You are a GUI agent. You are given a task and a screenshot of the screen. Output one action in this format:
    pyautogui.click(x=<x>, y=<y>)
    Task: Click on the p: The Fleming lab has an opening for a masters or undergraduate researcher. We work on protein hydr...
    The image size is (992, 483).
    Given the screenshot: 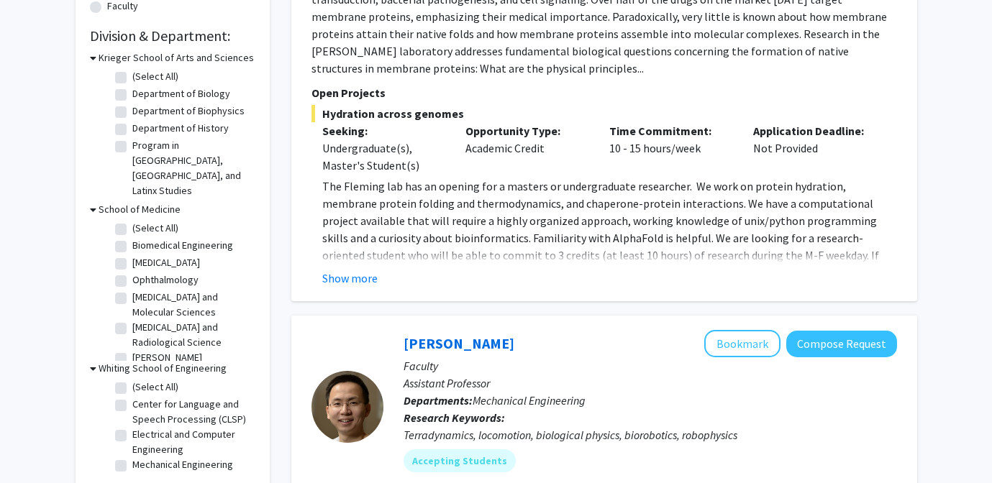 What is the action you would take?
    pyautogui.click(x=609, y=247)
    